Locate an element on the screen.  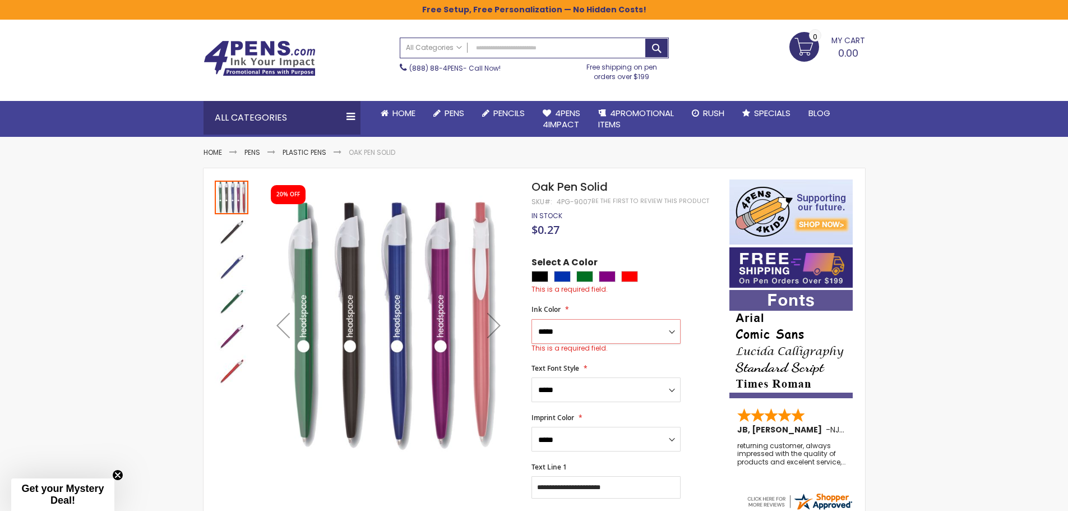
strong: SKU is located at coordinates (542, 201).